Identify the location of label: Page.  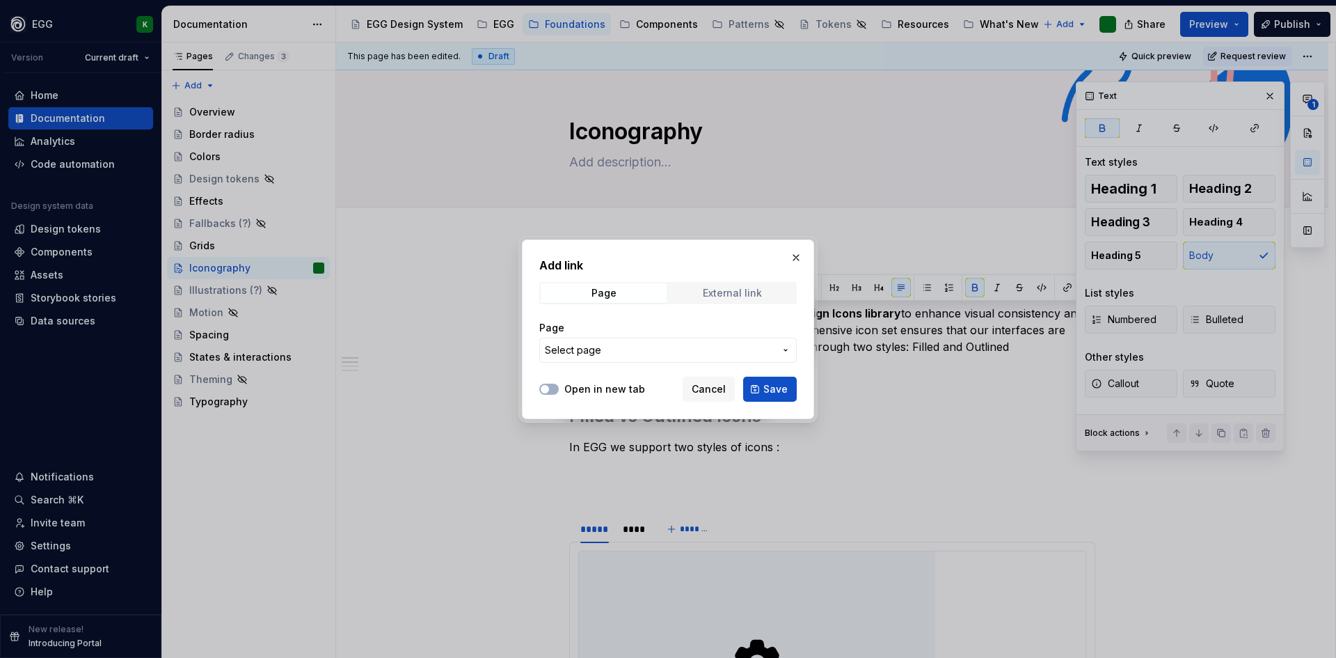
(552, 328).